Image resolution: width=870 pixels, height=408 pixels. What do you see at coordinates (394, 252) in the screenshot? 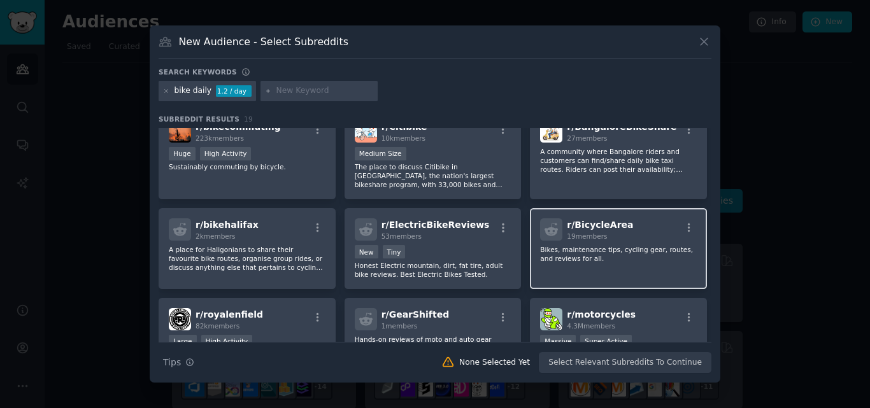
I see `div: Tiny` at bounding box center [394, 252].